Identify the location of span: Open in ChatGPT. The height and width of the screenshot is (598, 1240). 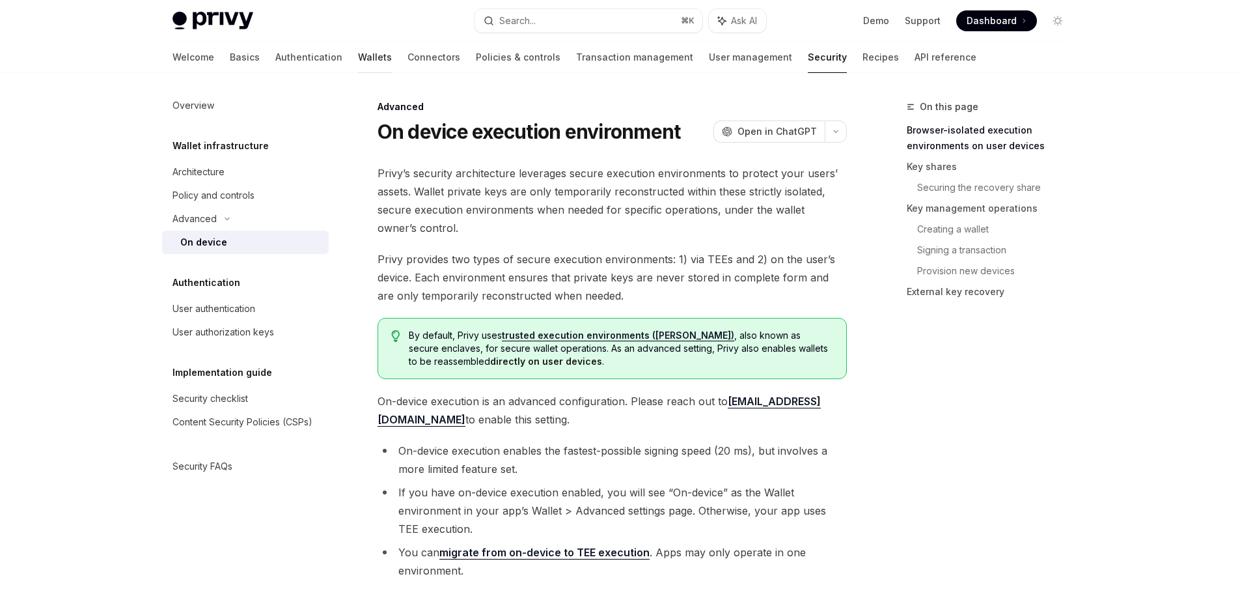
(777, 132).